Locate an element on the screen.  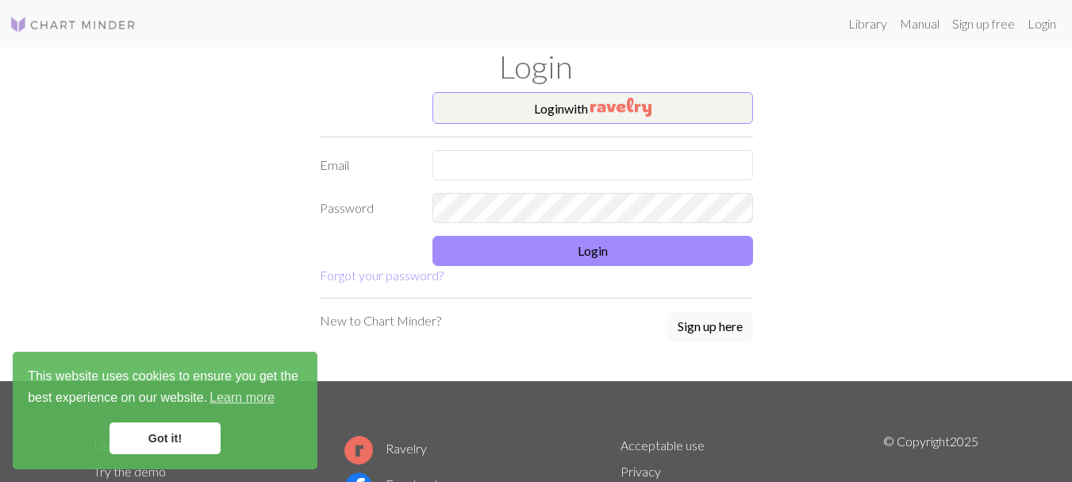
button: Loginwith is located at coordinates (593, 108).